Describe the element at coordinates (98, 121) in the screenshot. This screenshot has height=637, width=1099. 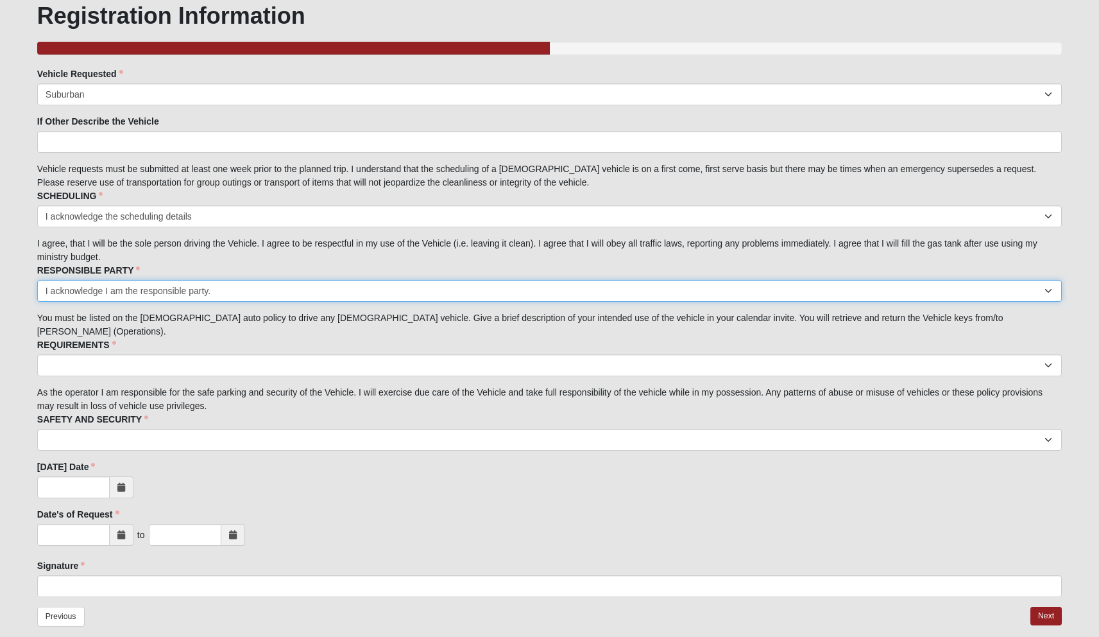
I see `label: If Other Describe the Vehicle` at that location.